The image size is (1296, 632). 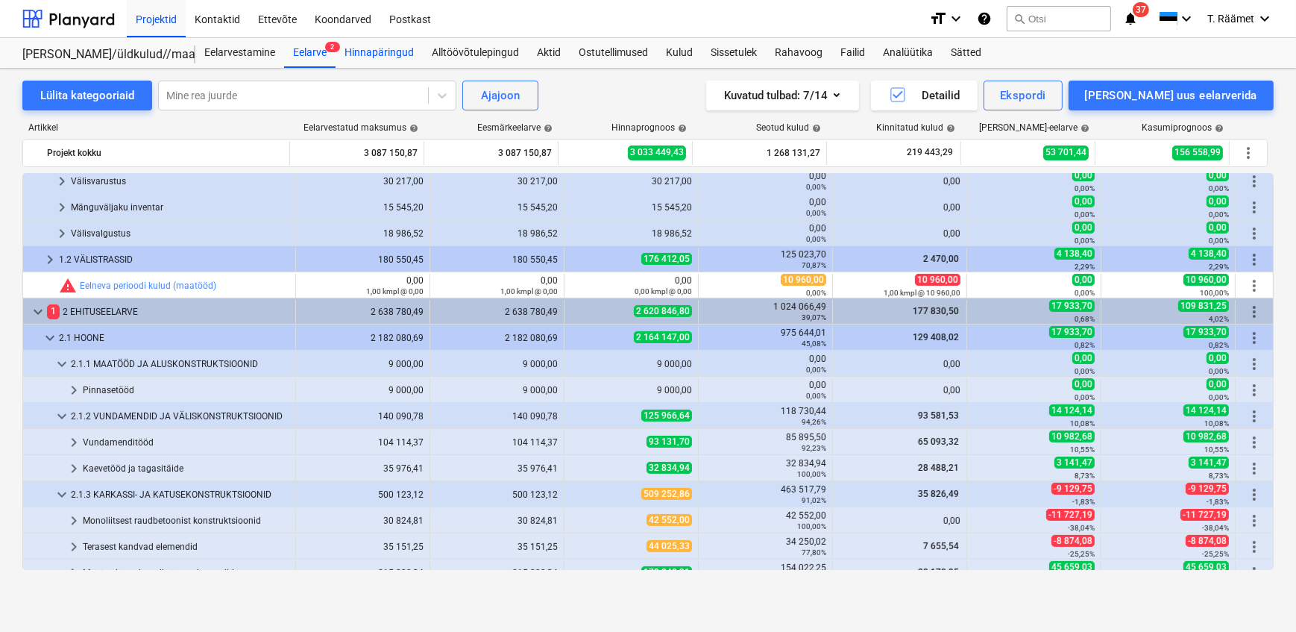 I want to click on div: Vundamenditööd, so click(x=186, y=442).